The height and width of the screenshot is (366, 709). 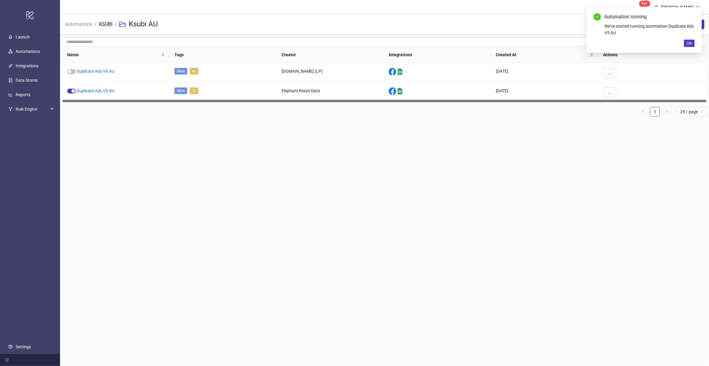 I want to click on span: OK, so click(x=689, y=43).